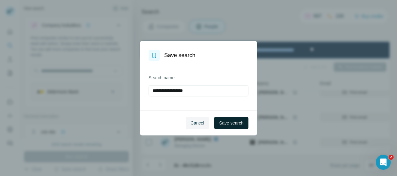  Describe the element at coordinates (231, 123) in the screenshot. I see `span: Save search` at that location.